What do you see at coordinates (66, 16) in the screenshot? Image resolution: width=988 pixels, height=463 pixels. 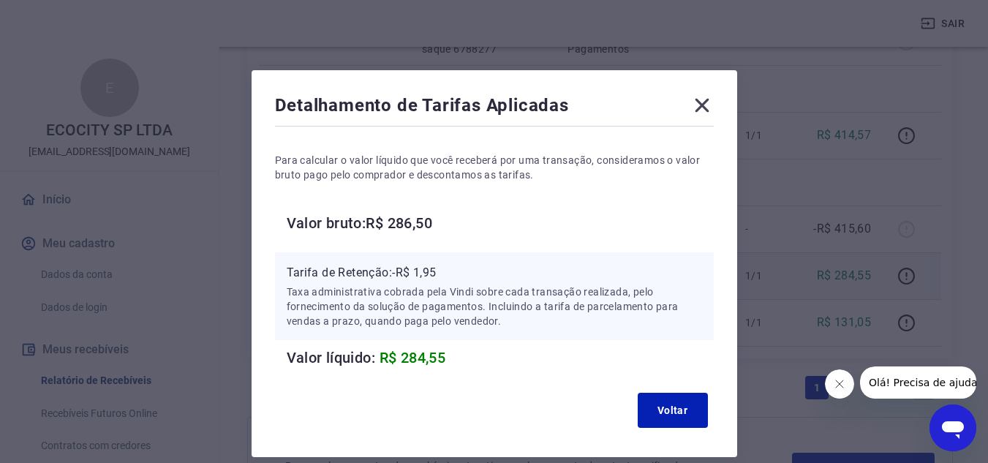 I see `span: Olá! Precisa de ajuda?` at bounding box center [66, 16].